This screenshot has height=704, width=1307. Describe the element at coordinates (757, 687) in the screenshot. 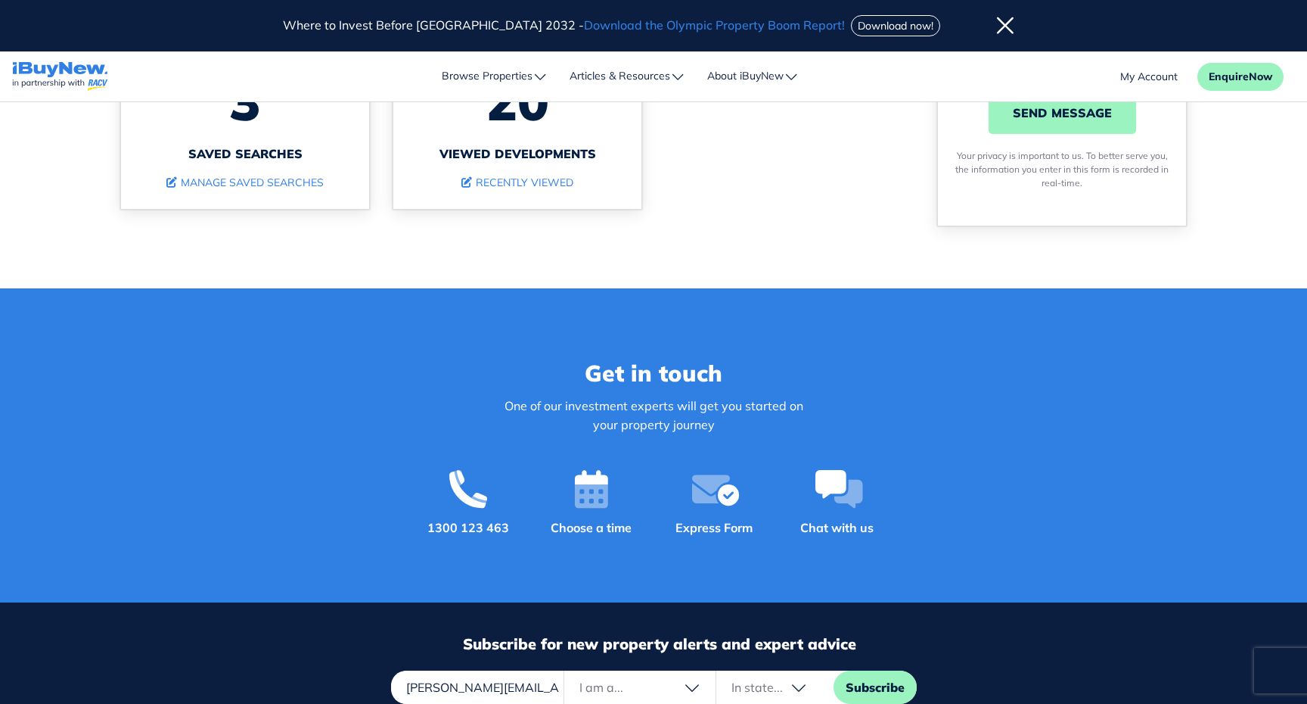

I see `span: In state...` at that location.